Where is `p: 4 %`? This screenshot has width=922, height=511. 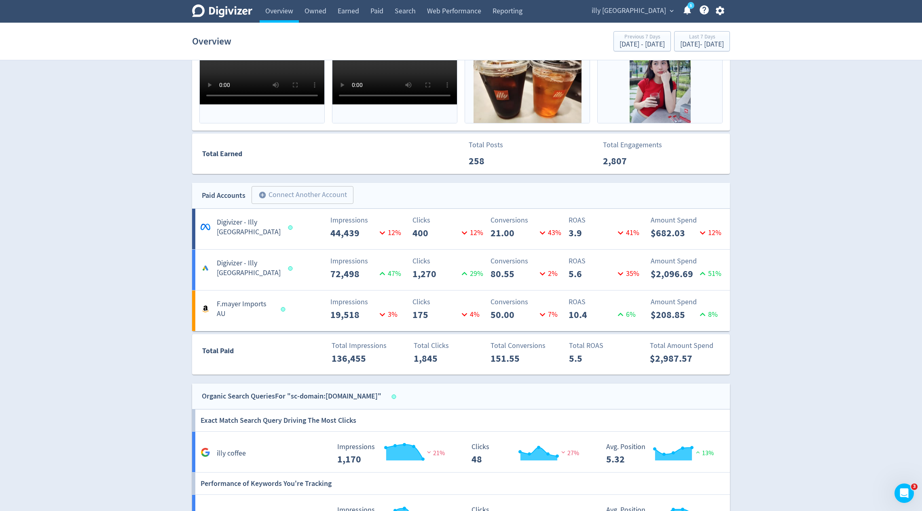 p: 4 % is located at coordinates (469, 314).